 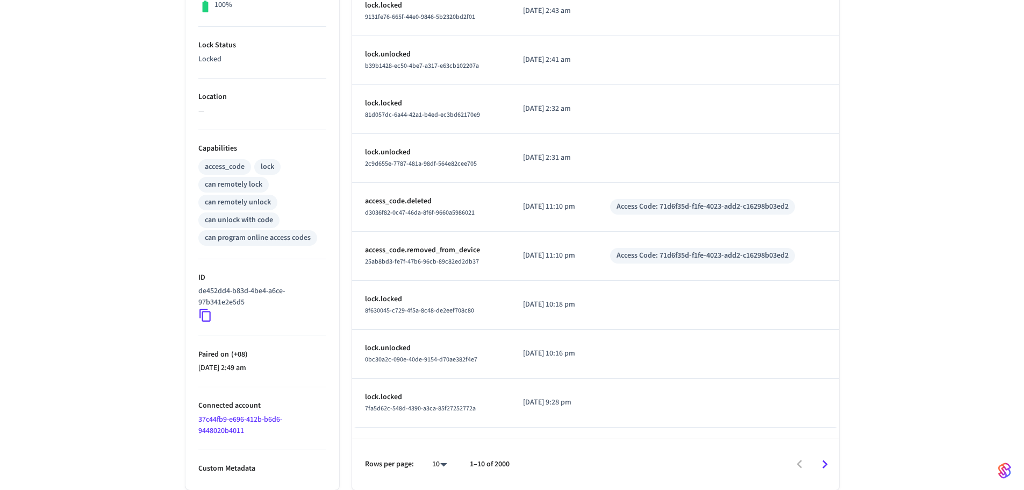 I want to click on p: Location, so click(x=262, y=97).